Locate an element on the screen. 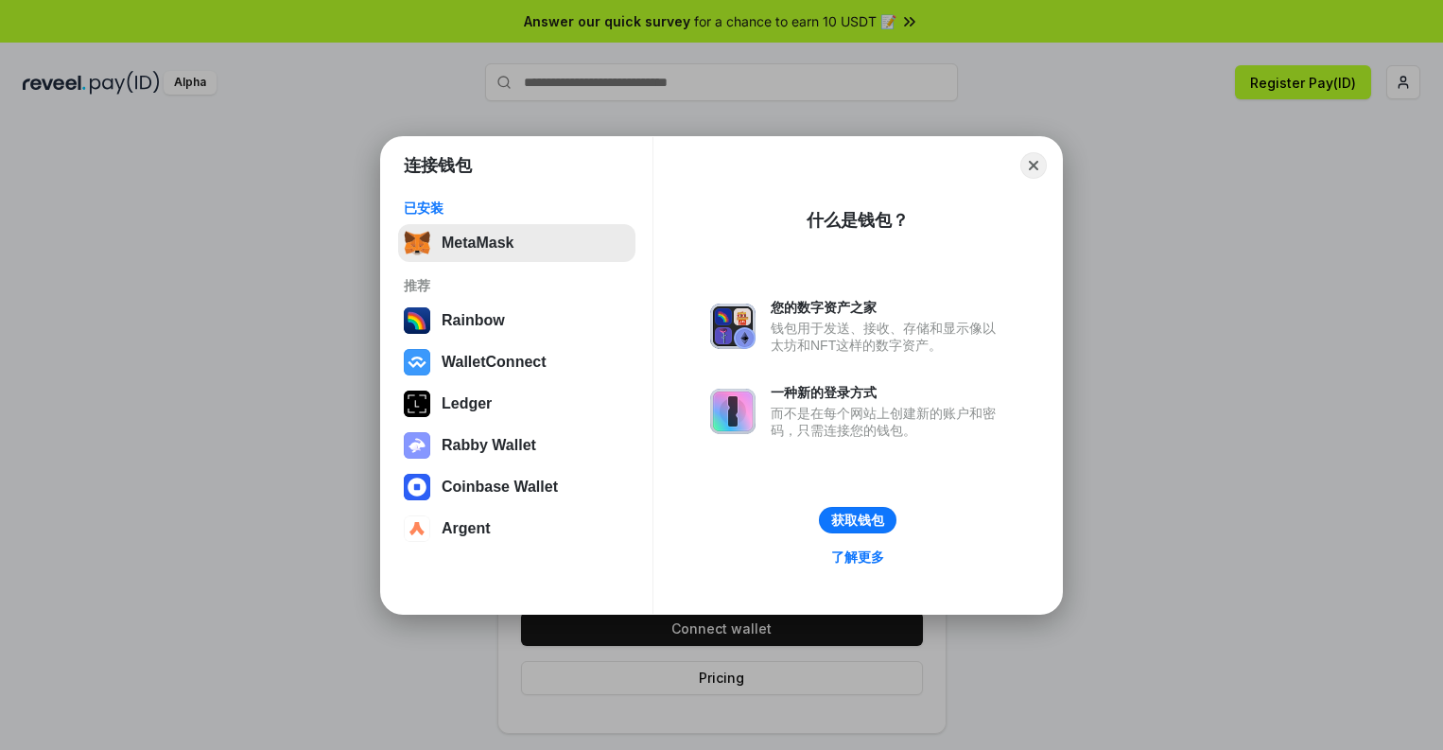 This screenshot has width=1443, height=750. div: 获取钱包 is located at coordinates (858, 520).